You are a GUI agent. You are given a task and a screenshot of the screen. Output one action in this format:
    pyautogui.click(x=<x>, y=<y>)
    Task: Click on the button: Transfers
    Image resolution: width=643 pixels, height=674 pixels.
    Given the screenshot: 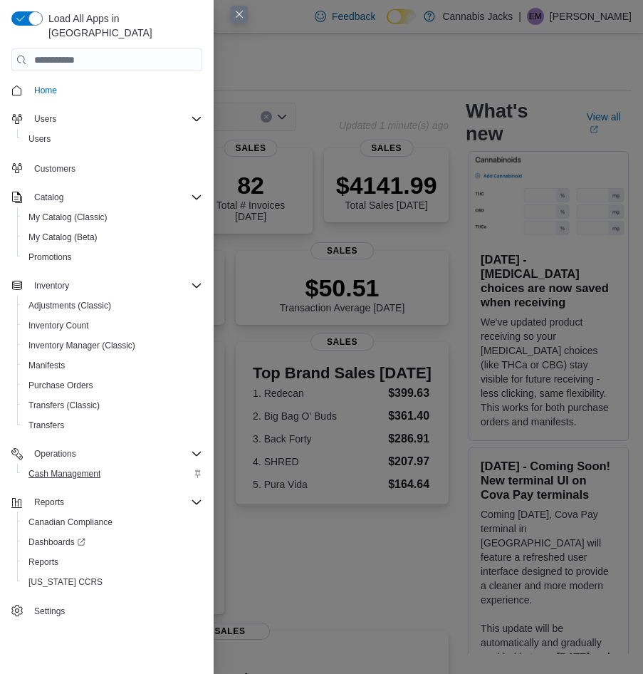 What is the action you would take?
    pyautogui.click(x=113, y=425)
    